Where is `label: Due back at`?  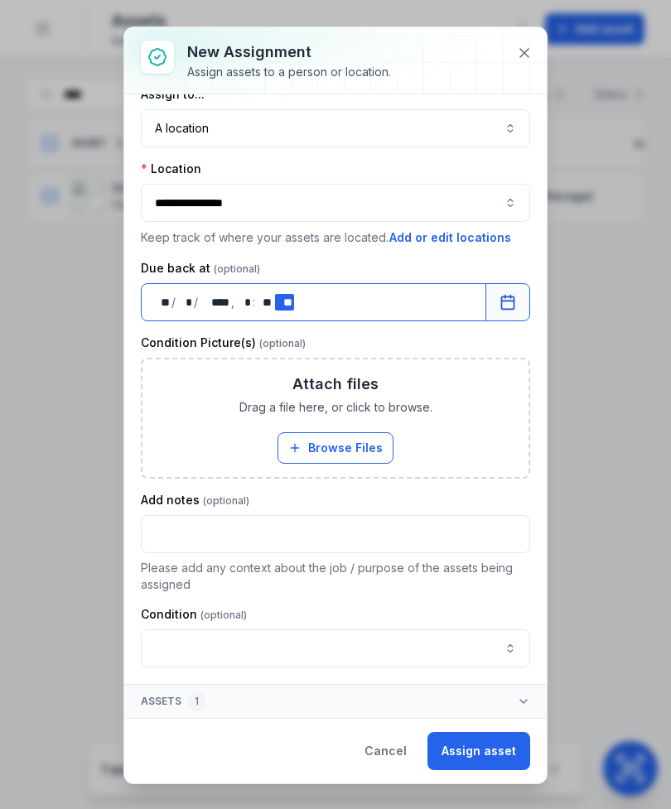 label: Due back at is located at coordinates (201, 268).